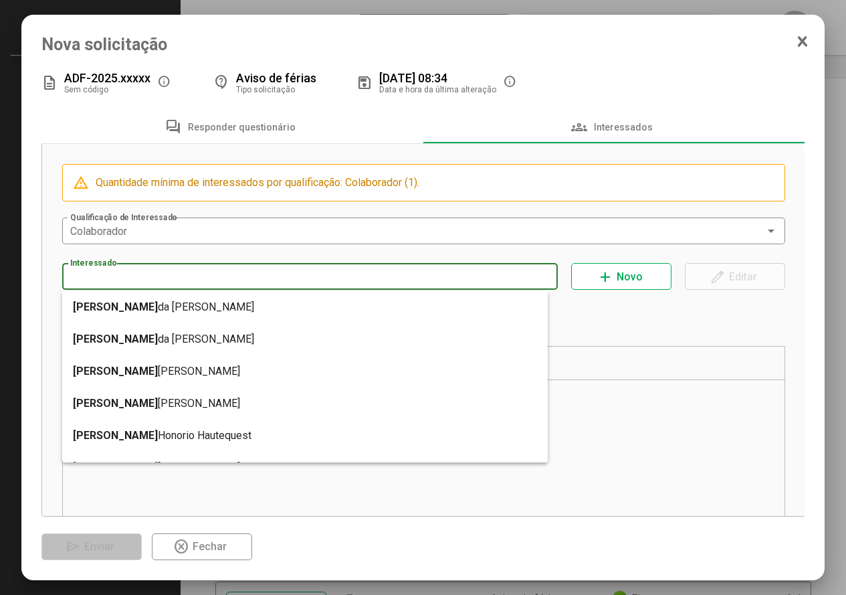 The image size is (846, 595). I want to click on mat-icon: report_problem, so click(81, 183).